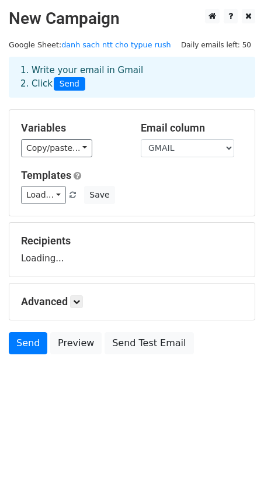 This screenshot has height=504, width=264. What do you see at coordinates (72, 128) in the screenshot?
I see `h5: Variables` at bounding box center [72, 128].